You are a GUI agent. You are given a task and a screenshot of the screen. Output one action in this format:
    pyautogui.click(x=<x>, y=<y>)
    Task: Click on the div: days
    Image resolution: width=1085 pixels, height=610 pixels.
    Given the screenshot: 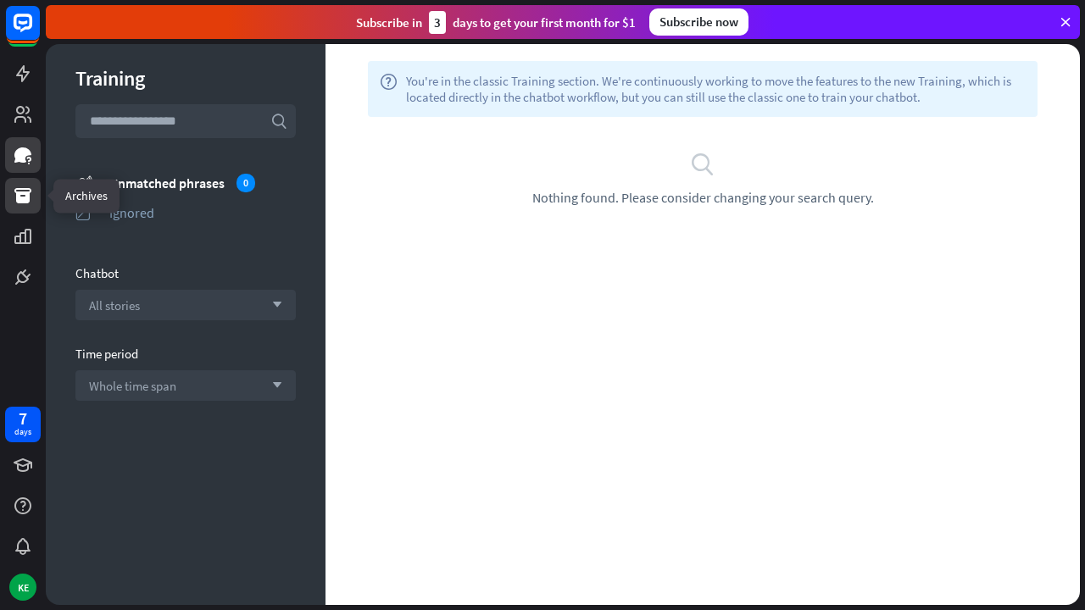 What is the action you would take?
    pyautogui.click(x=23, y=432)
    